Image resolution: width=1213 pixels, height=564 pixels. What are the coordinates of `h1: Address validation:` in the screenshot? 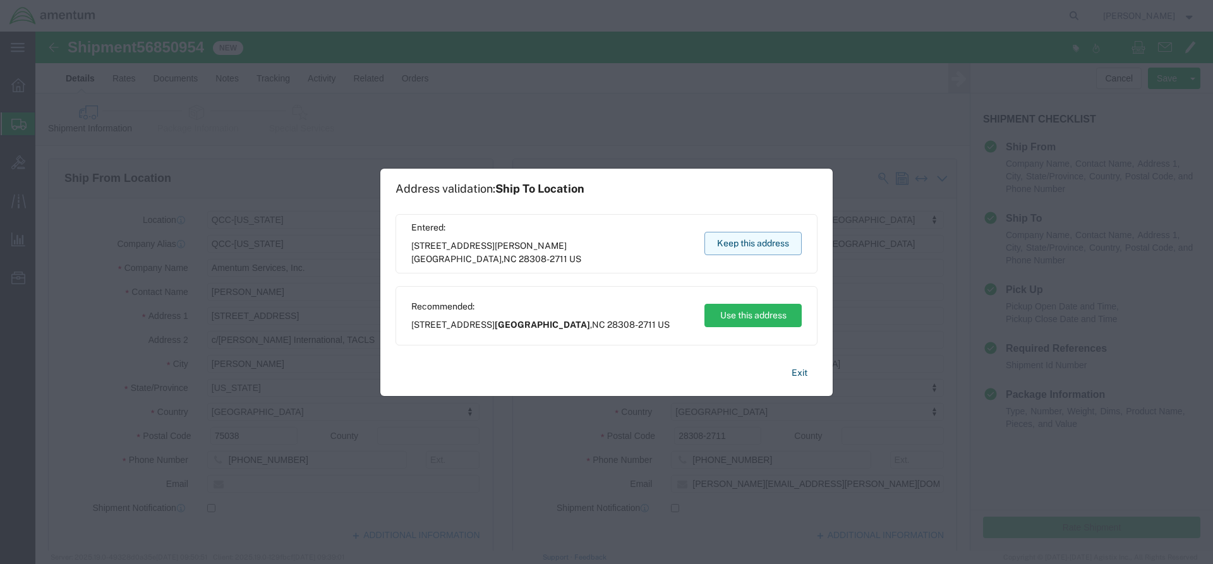 It's located at (490, 189).